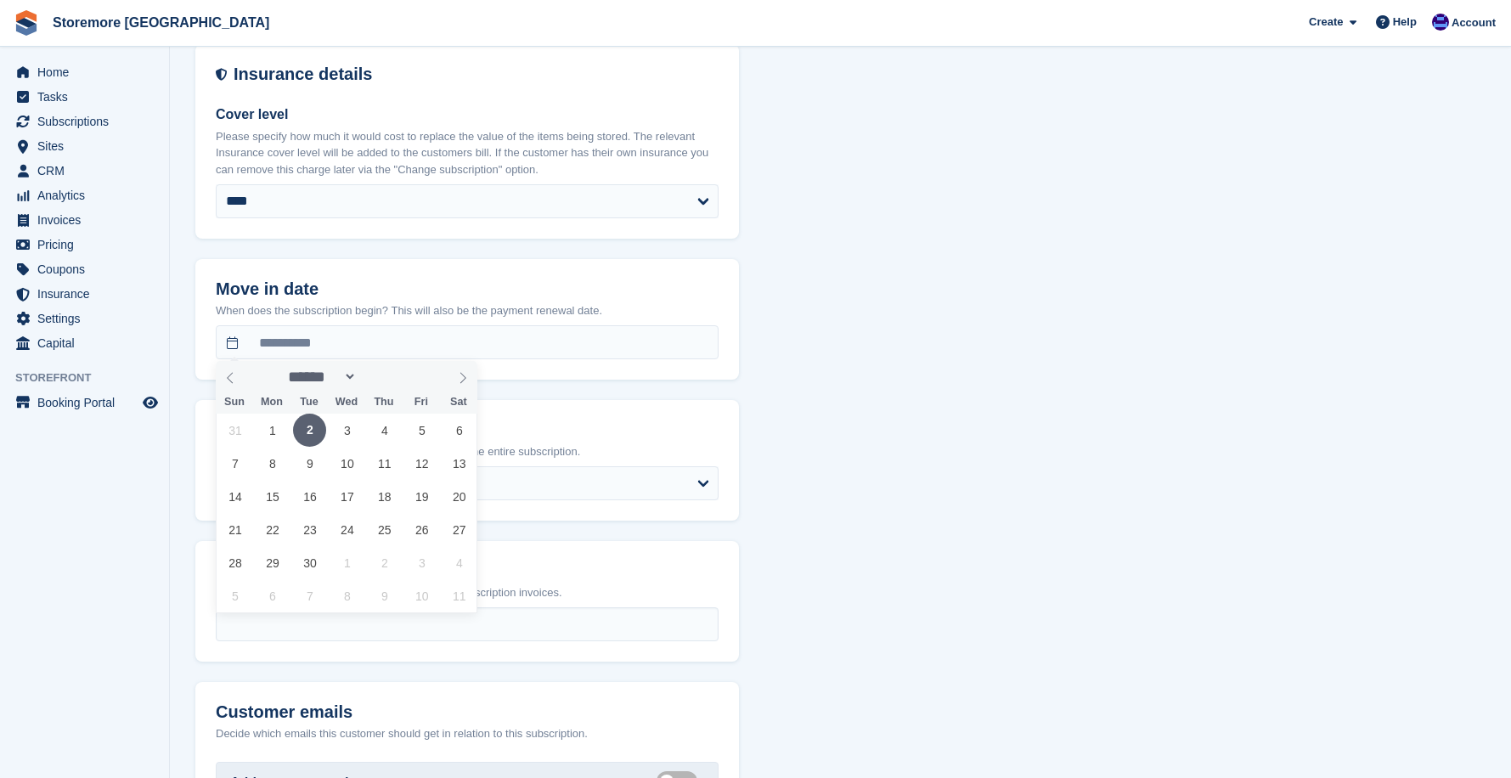 The image size is (1511, 778). What do you see at coordinates (88, 220) in the screenshot?
I see `span: Invoices` at bounding box center [88, 220].